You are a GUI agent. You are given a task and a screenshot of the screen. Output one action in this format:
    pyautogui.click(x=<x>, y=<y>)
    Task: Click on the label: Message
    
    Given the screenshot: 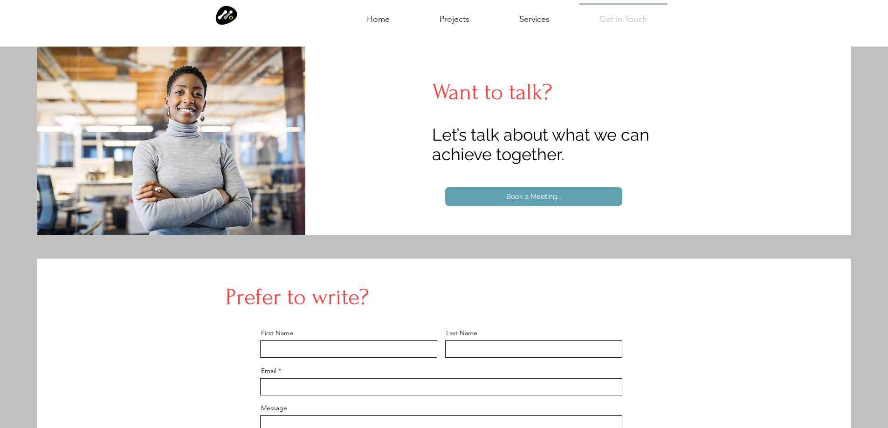 What is the action you would take?
    pyautogui.click(x=441, y=408)
    